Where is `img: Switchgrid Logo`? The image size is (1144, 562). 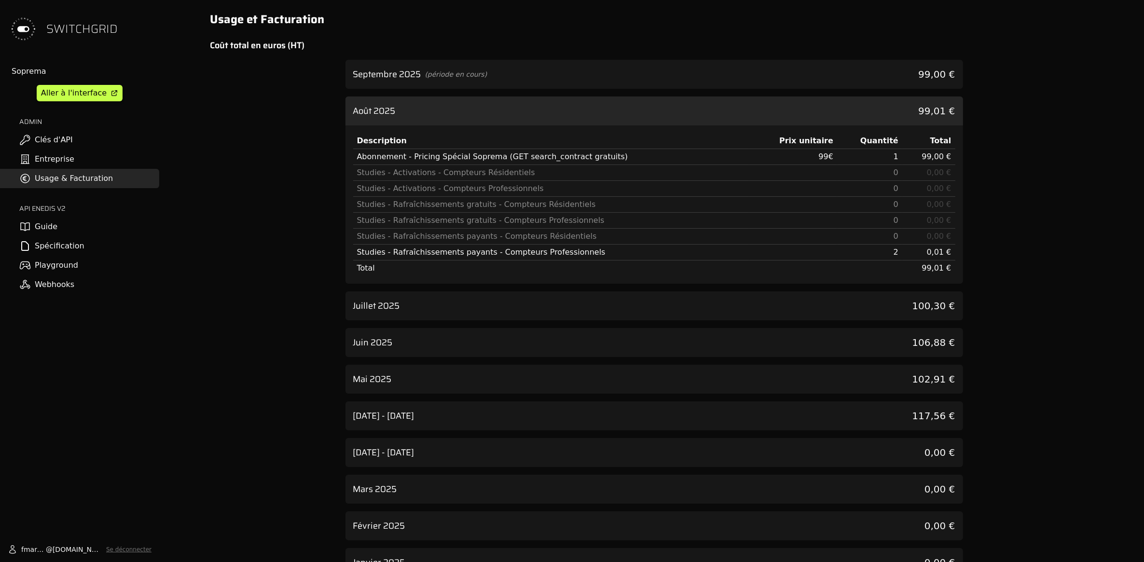
img: Switchgrid Logo is located at coordinates (23, 29).